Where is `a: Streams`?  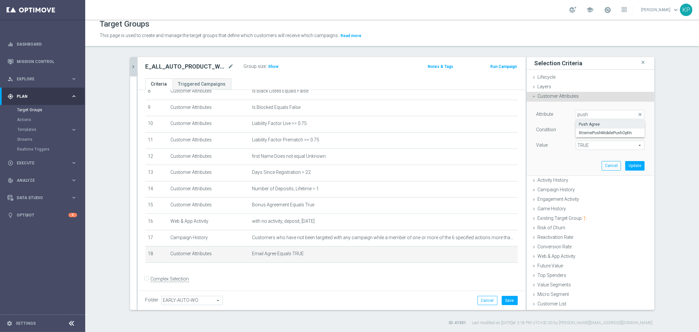 a: Streams is located at coordinates (43, 139).